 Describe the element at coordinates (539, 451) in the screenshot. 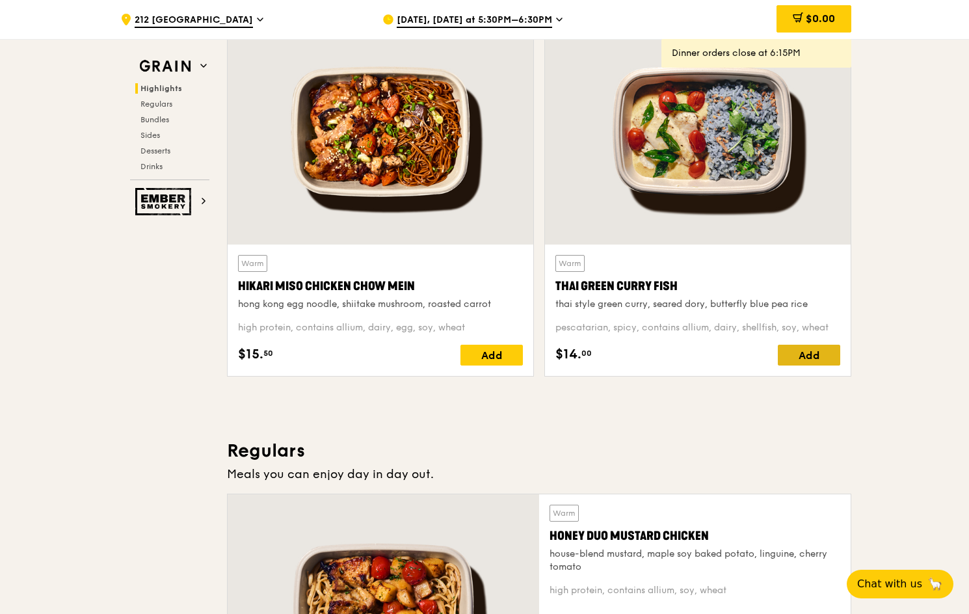

I see `h3: Regulars` at that location.